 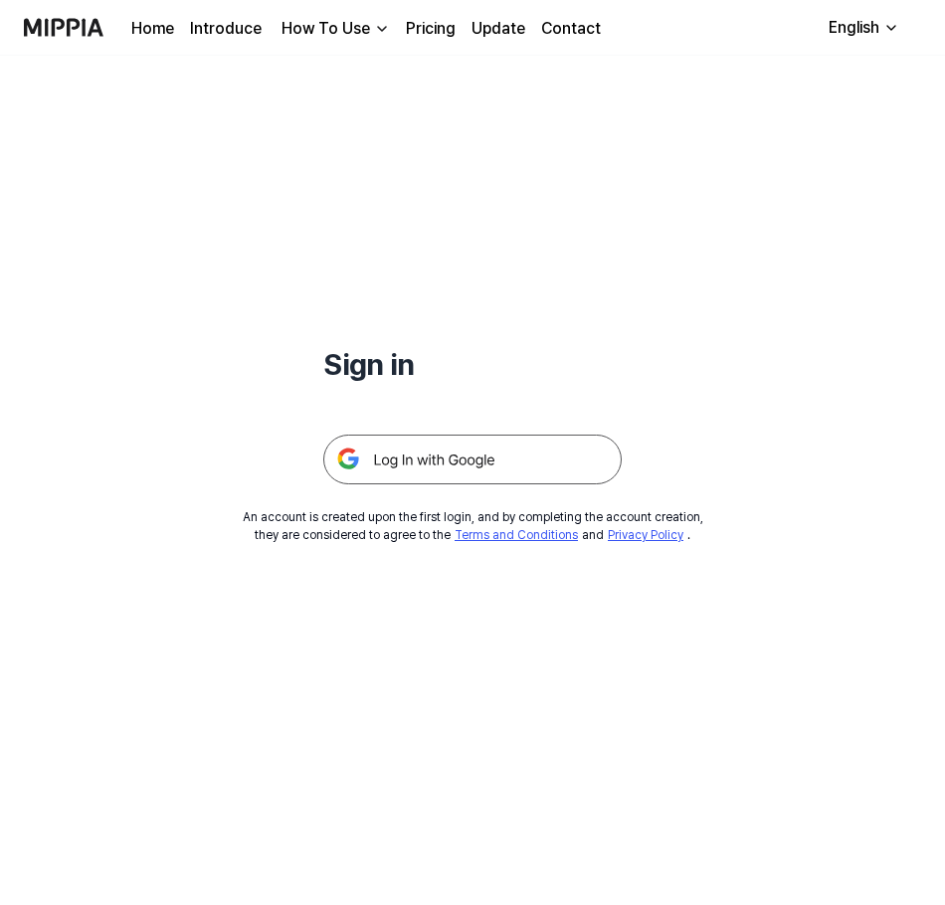 What do you see at coordinates (382, 29) in the screenshot?
I see `img: down` at bounding box center [382, 29].